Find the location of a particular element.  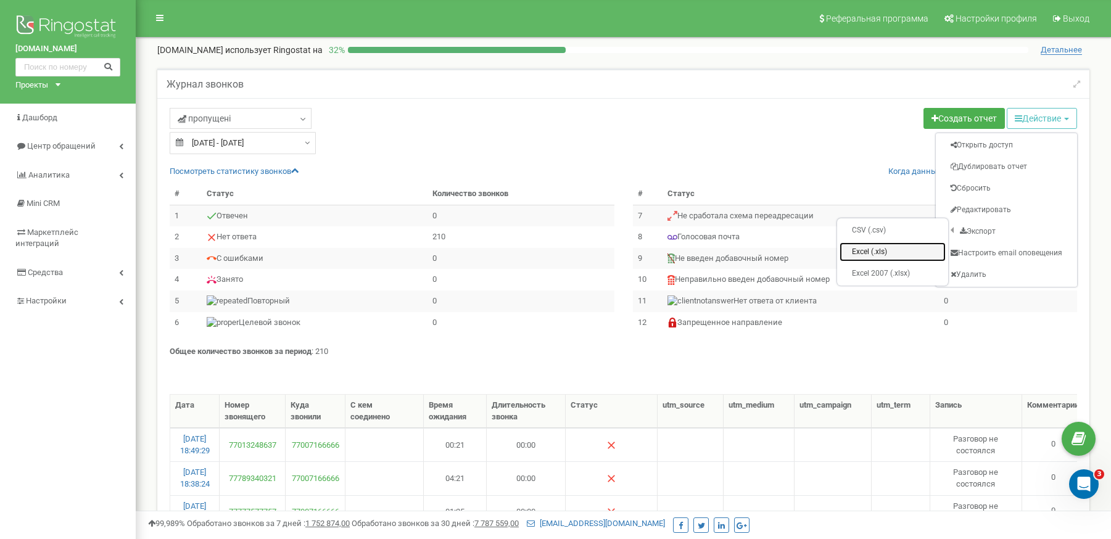

th: Запись is located at coordinates (976, 411).